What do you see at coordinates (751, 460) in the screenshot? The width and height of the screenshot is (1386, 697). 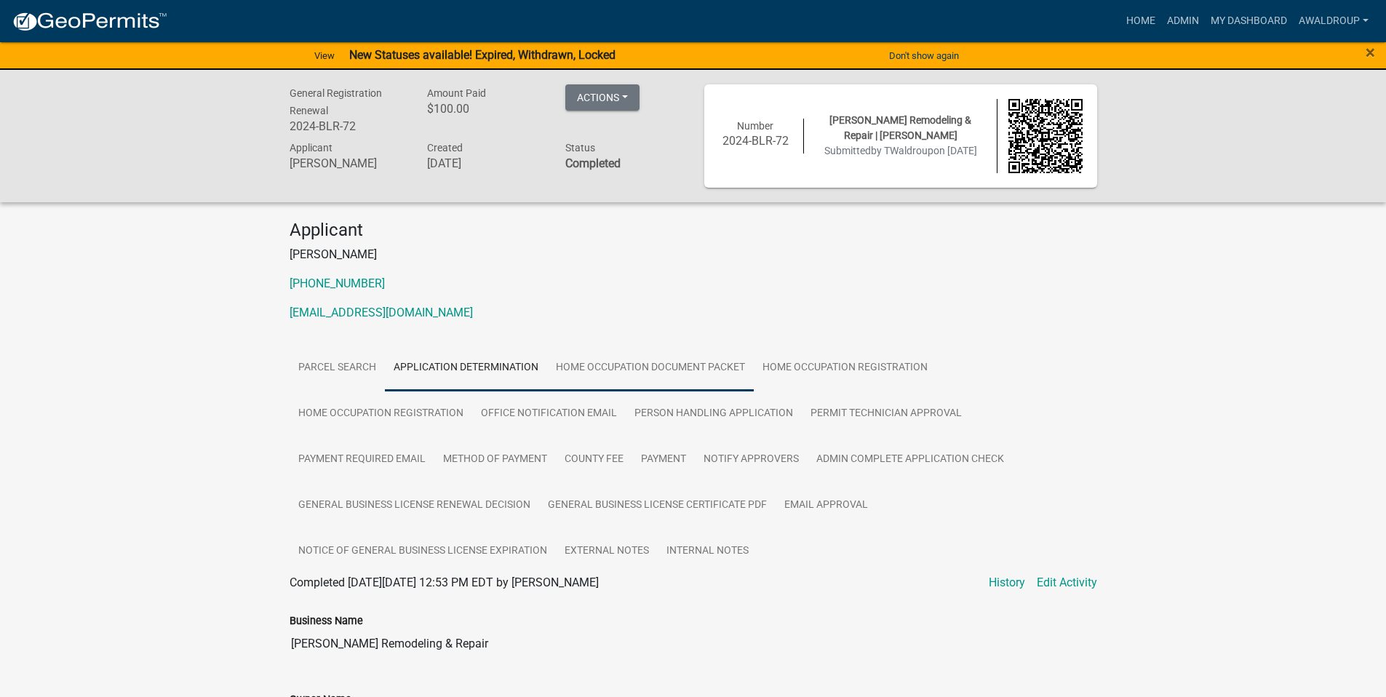 I see `a: Notify Approvers` at bounding box center [751, 460].